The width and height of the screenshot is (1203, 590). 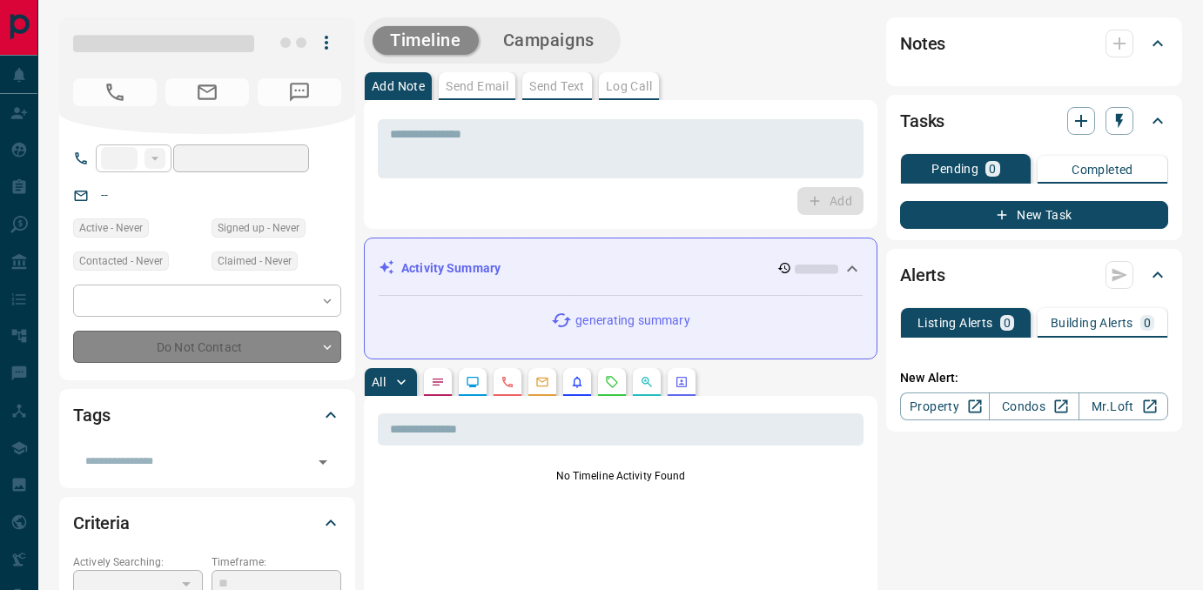 I want to click on div: Do Not Contact, so click(x=207, y=346).